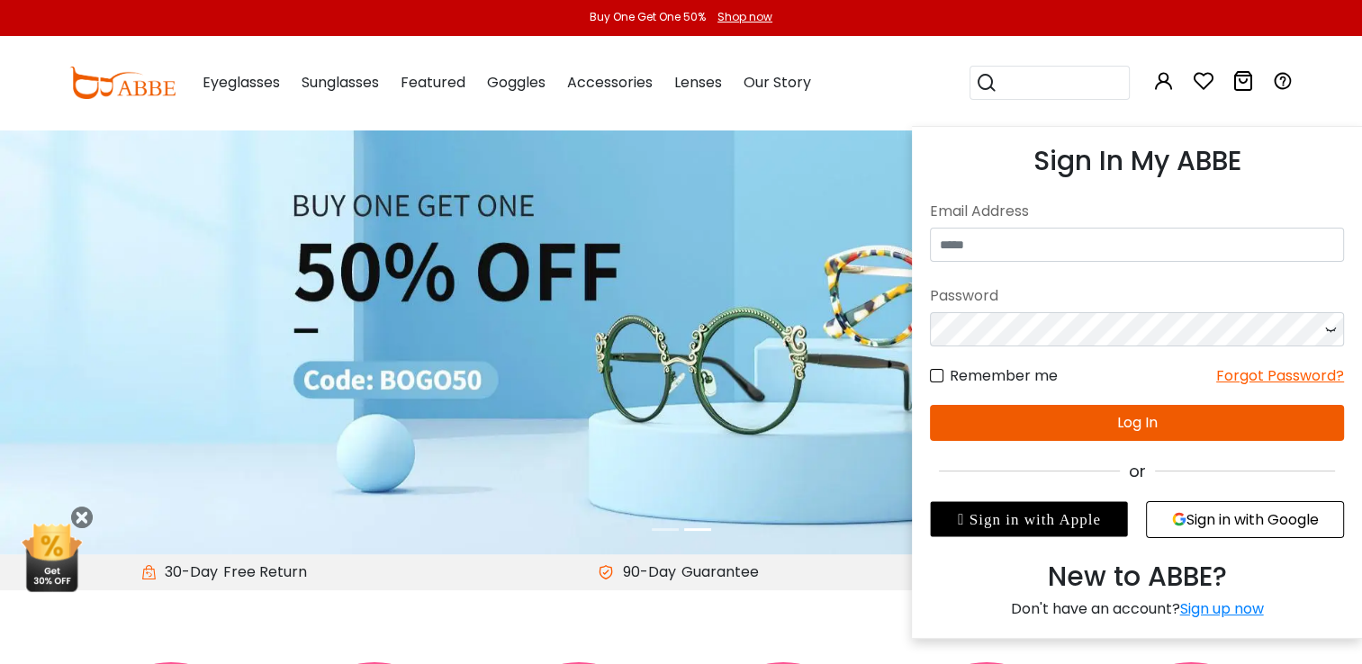 The image size is (1362, 664). I want to click on span: 90-Day, so click(643, 572).